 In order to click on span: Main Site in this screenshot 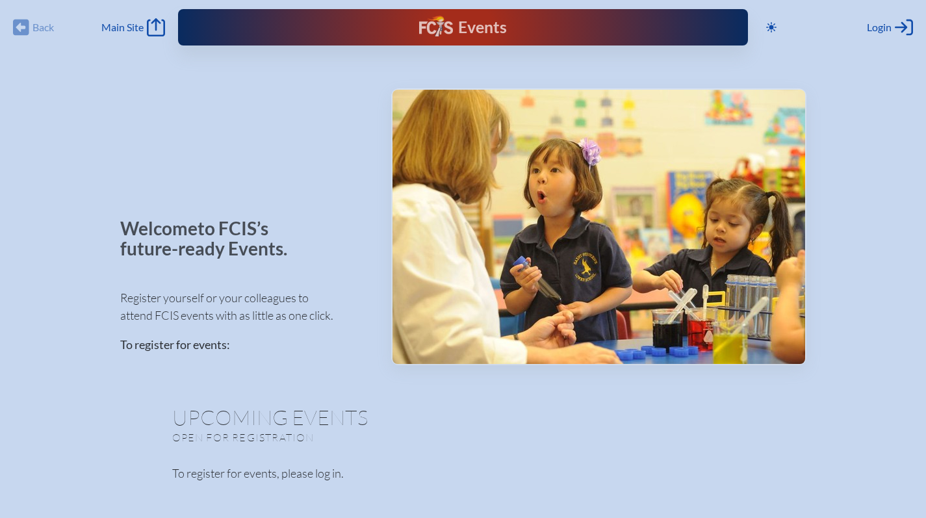, I will do `click(122, 27)`.